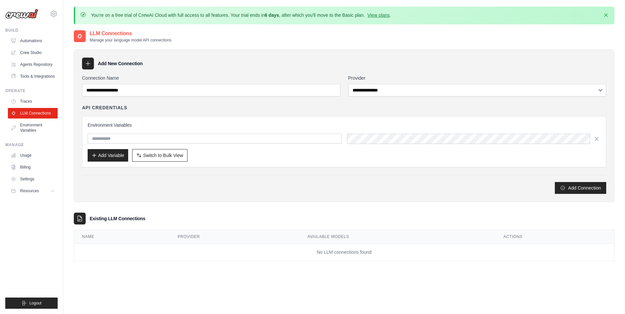  I want to click on th: Actions, so click(554, 237).